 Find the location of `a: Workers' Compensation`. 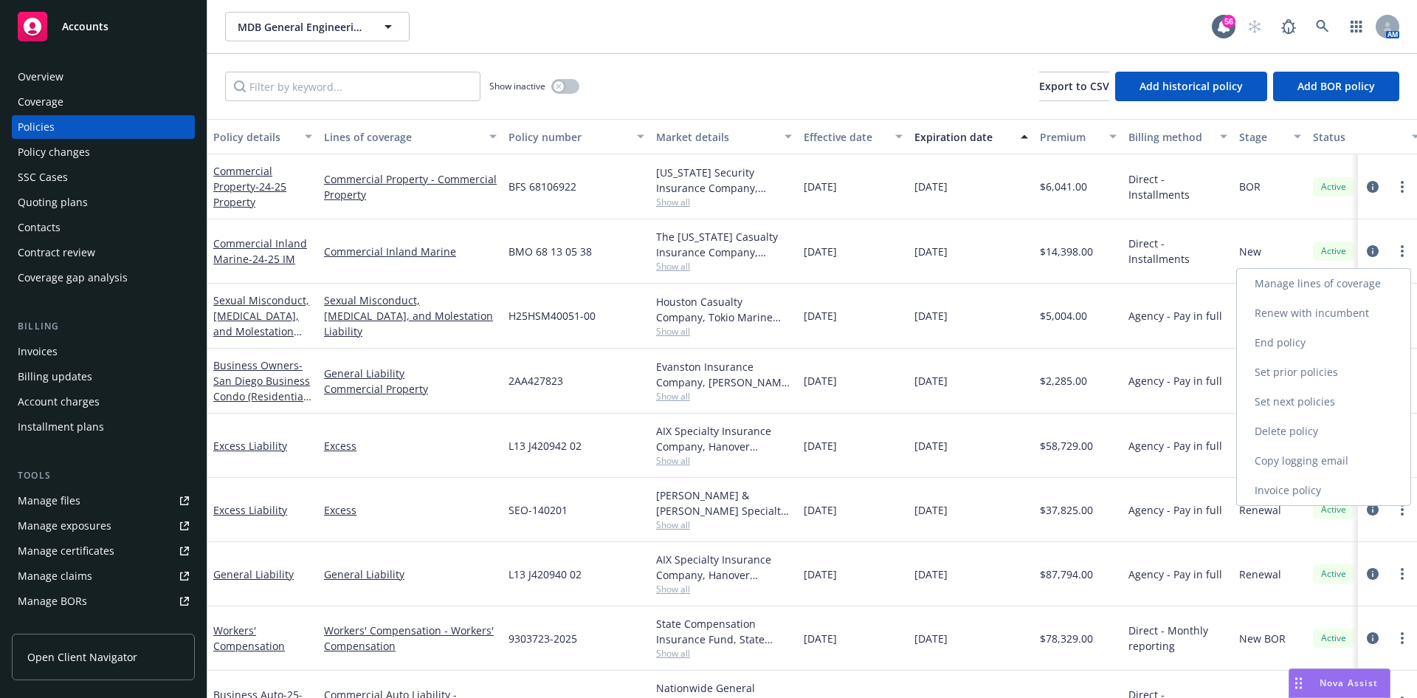

a: Workers' Compensation is located at coordinates (249, 638).